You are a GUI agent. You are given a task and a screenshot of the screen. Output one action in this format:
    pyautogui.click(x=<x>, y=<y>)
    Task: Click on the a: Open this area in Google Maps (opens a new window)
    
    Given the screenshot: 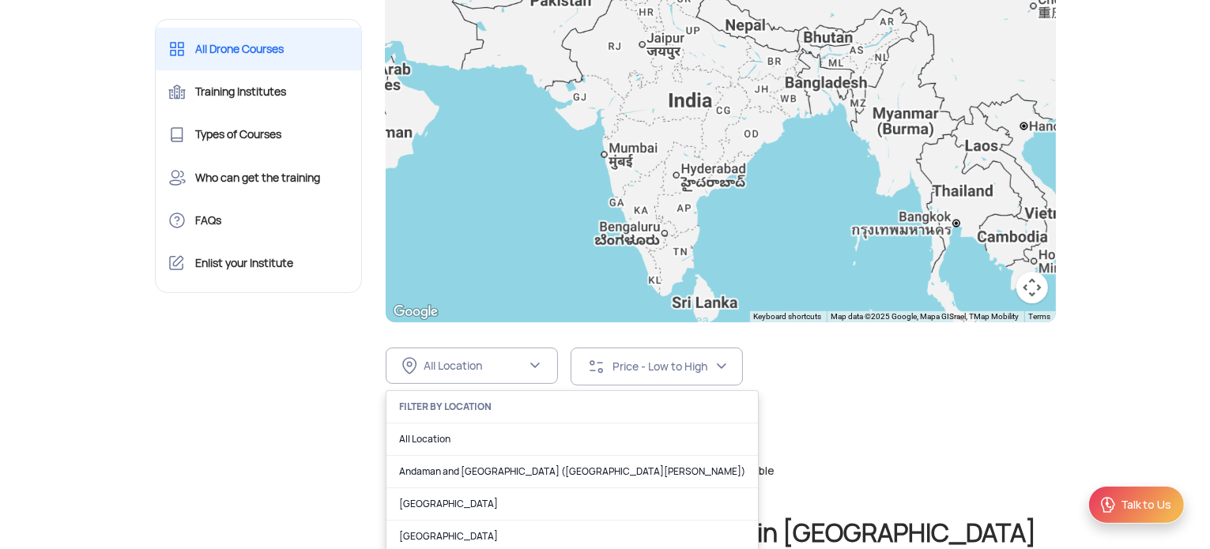 What is the action you would take?
    pyautogui.click(x=416, y=312)
    